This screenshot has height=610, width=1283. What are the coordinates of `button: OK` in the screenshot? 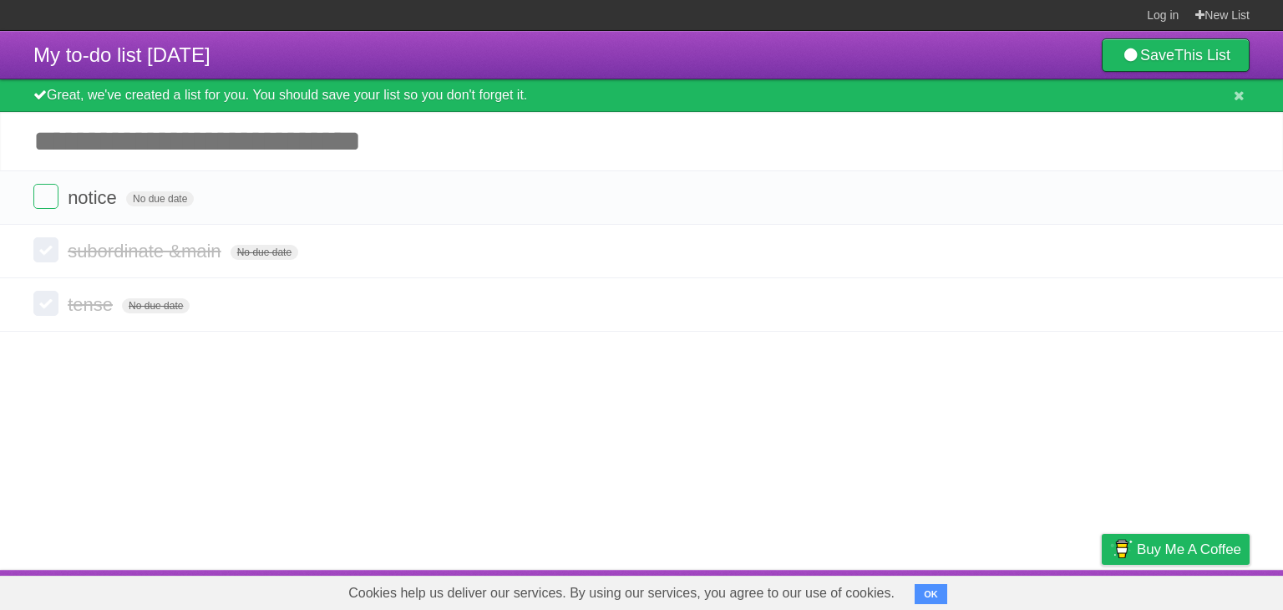 It's located at (930, 594).